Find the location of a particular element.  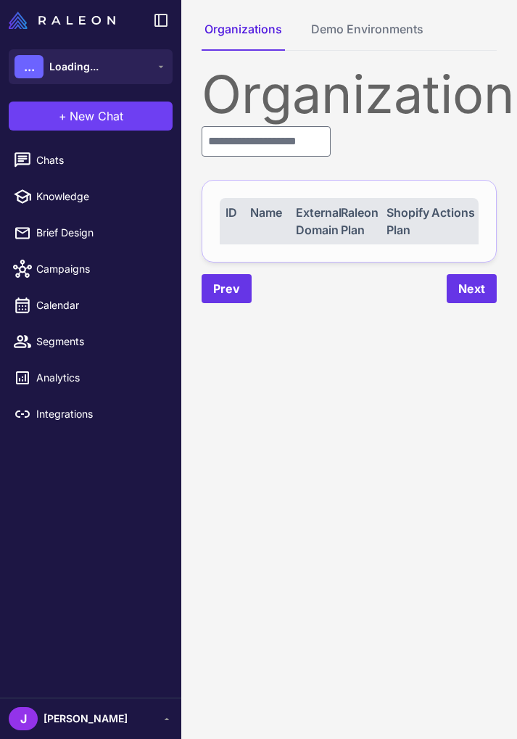

span: Calendar is located at coordinates (100, 305).